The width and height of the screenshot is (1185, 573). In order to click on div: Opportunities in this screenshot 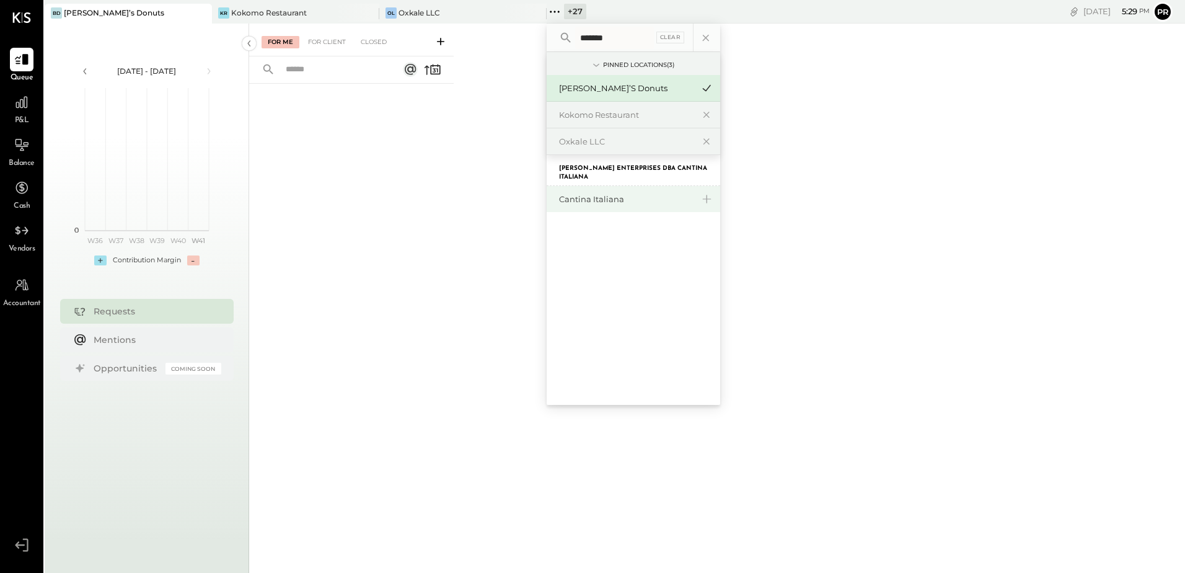, I will do `click(126, 368)`.